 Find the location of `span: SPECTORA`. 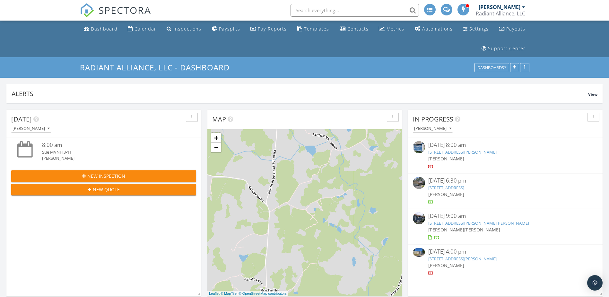

span: SPECTORA is located at coordinates (125, 10).